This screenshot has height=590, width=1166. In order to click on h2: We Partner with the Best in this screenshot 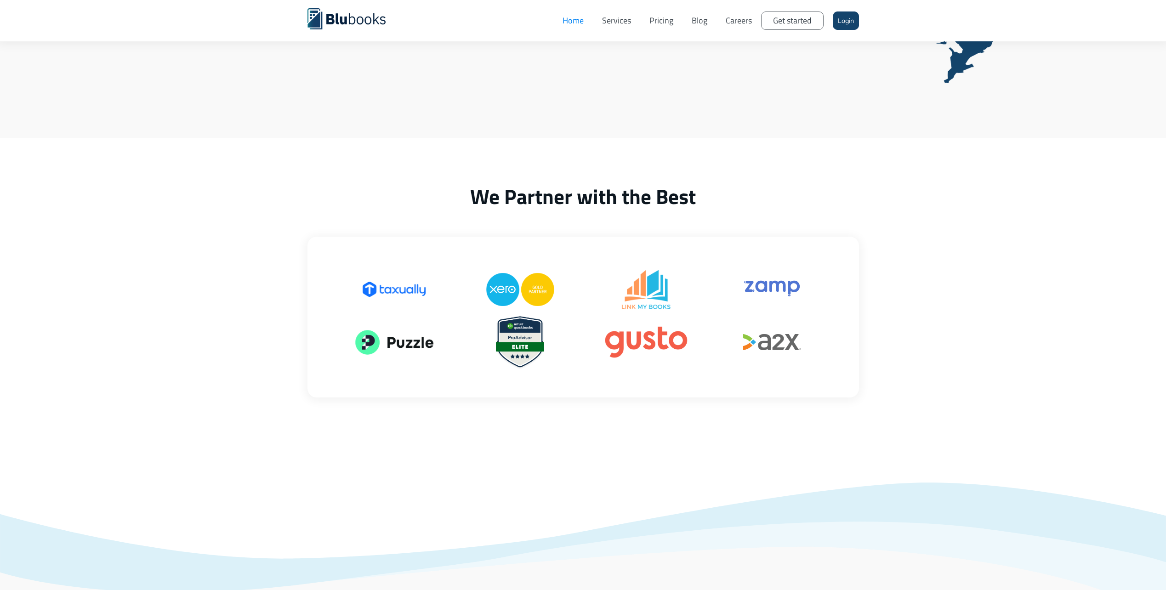, I will do `click(583, 196)`.